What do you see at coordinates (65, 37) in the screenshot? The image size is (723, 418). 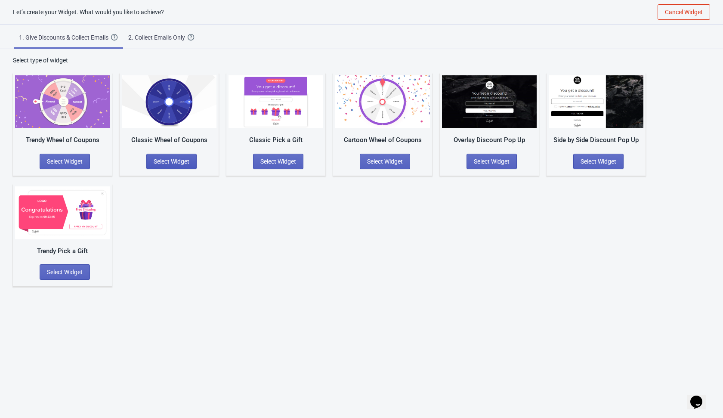 I see `div: 1. Give Discounts & Collect Emails` at bounding box center [65, 37].